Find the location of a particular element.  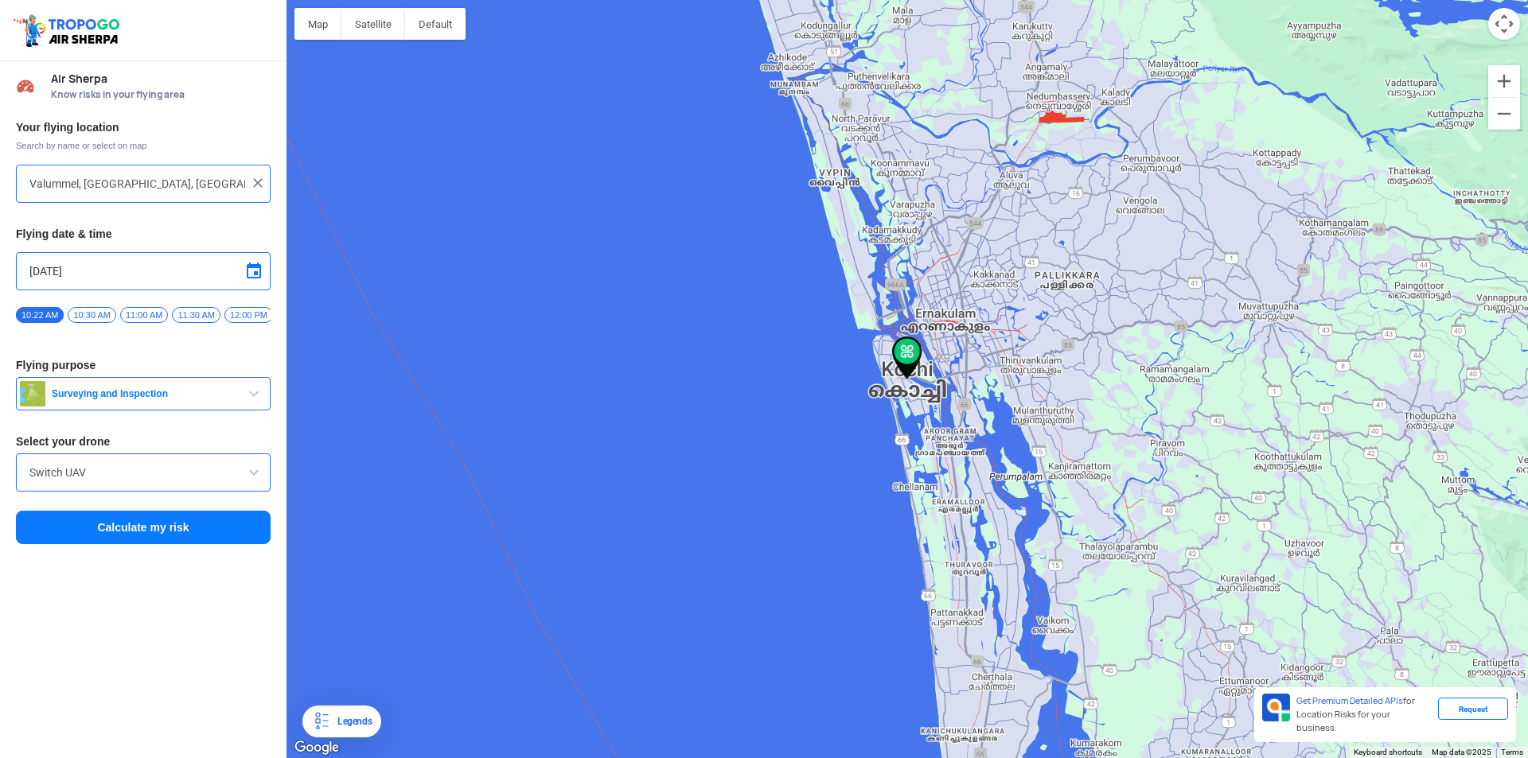

a: Open this area in Google Maps (opens a new window) is located at coordinates (317, 748).